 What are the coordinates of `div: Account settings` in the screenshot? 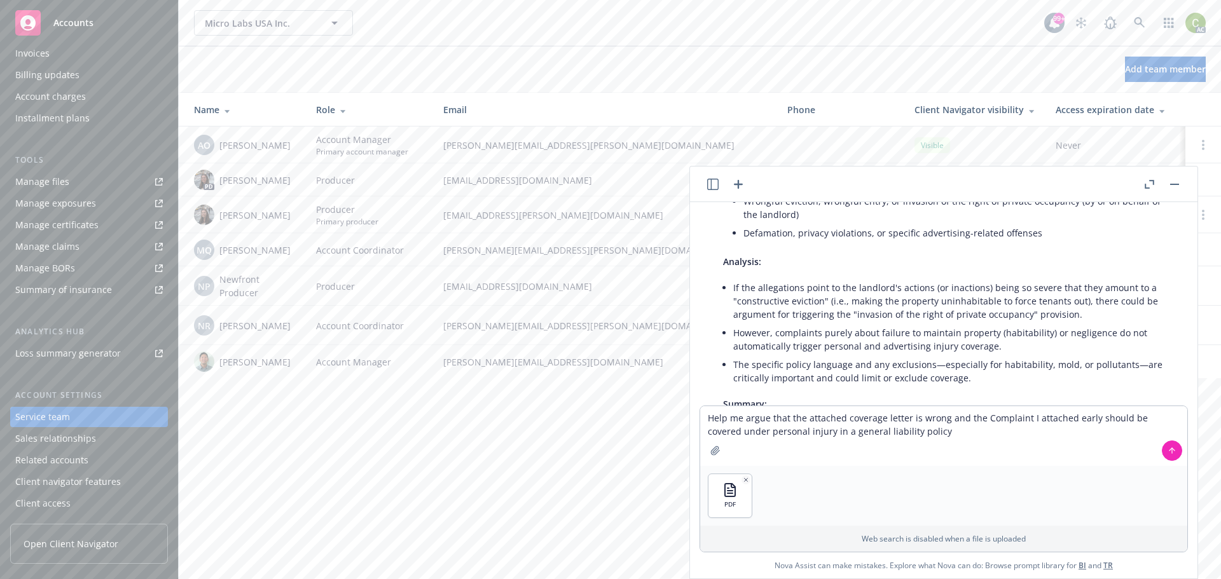 It's located at (89, 396).